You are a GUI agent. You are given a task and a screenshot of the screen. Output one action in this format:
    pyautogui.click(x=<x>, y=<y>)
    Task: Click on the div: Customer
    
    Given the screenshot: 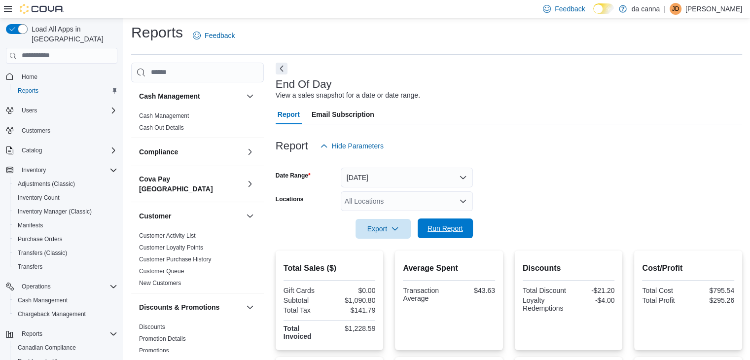 What is the action you would take?
    pyautogui.click(x=197, y=261)
    